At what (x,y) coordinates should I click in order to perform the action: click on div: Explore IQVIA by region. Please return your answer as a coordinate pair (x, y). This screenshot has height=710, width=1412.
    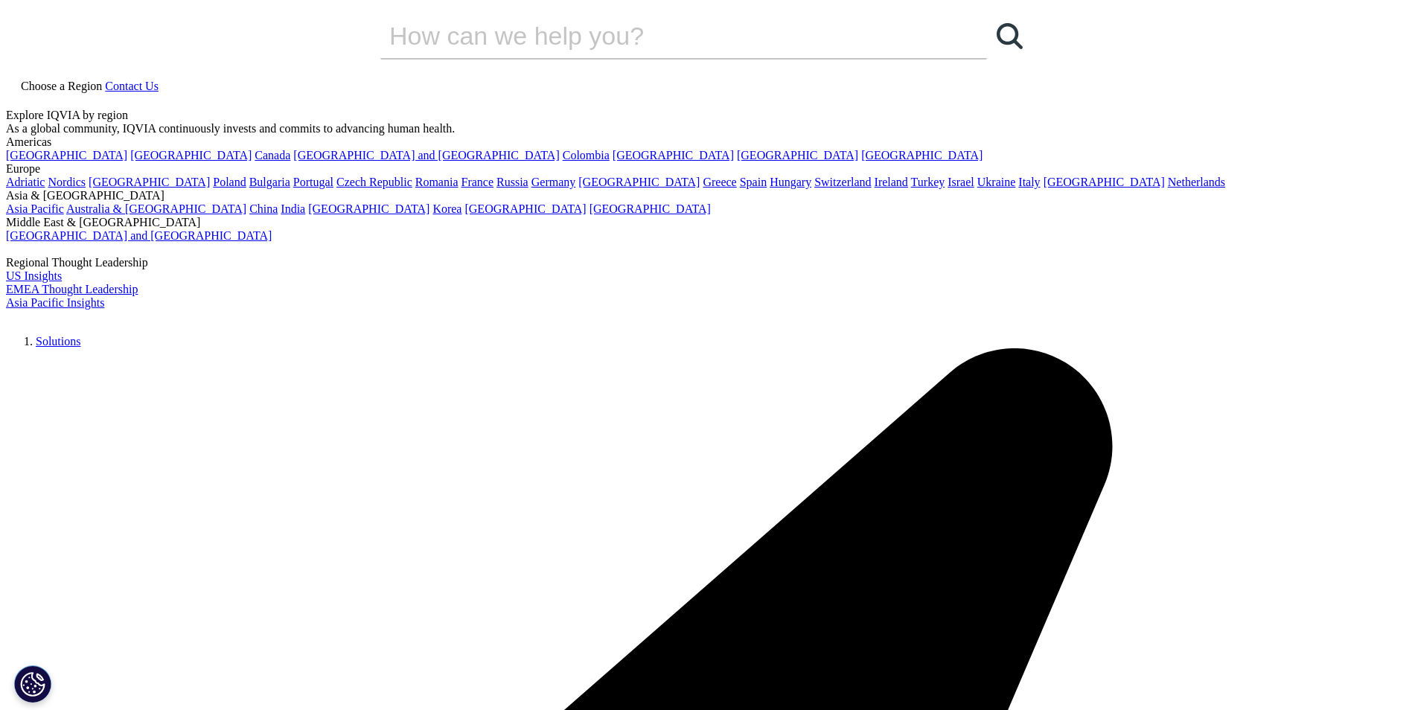
    Looking at the image, I should click on (706, 115).